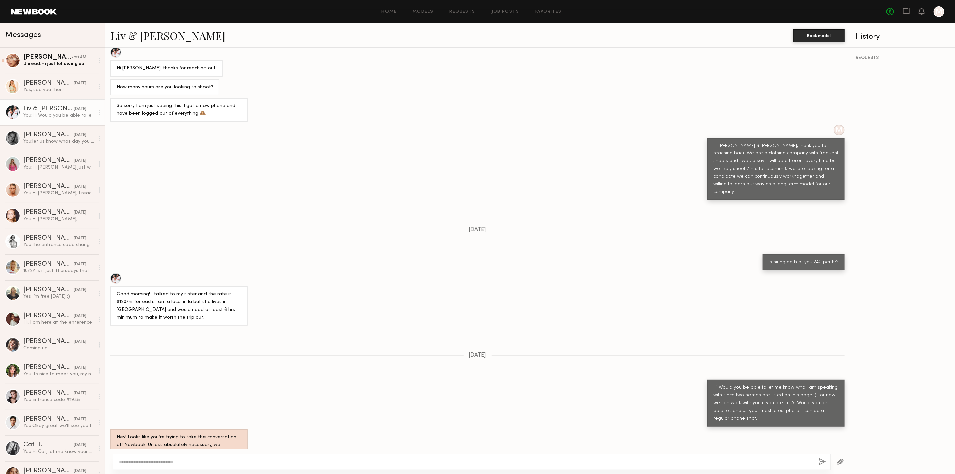  Describe the element at coordinates (819, 36) in the screenshot. I see `button: Book model` at that location.